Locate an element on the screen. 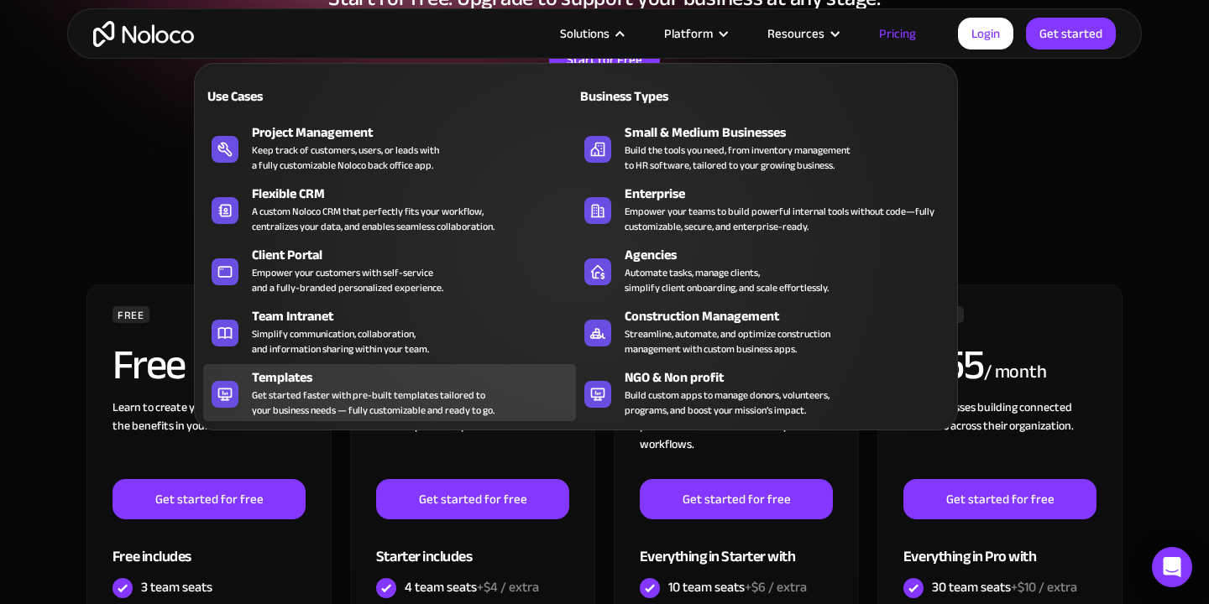 The image size is (1209, 604). div: 3 team seats is located at coordinates (176, 588).